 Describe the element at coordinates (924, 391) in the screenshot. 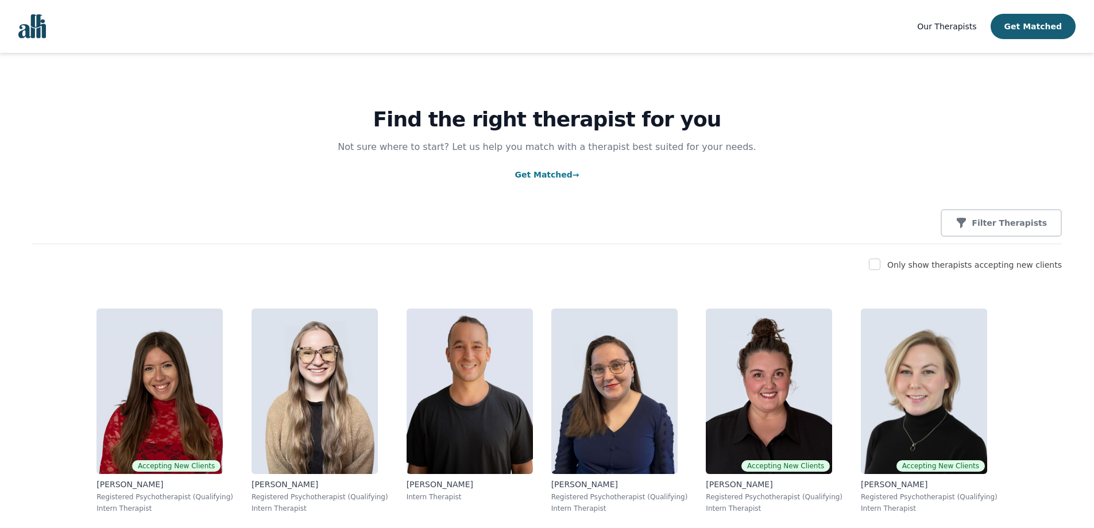

I see `img: Jocelyn_Crawford` at that location.